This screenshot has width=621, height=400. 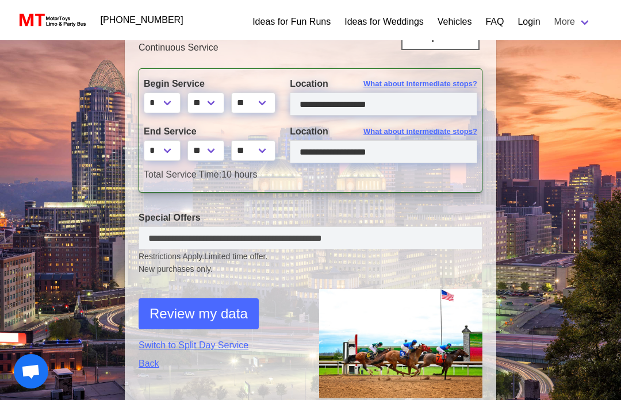 I want to click on a: Back, so click(x=220, y=364).